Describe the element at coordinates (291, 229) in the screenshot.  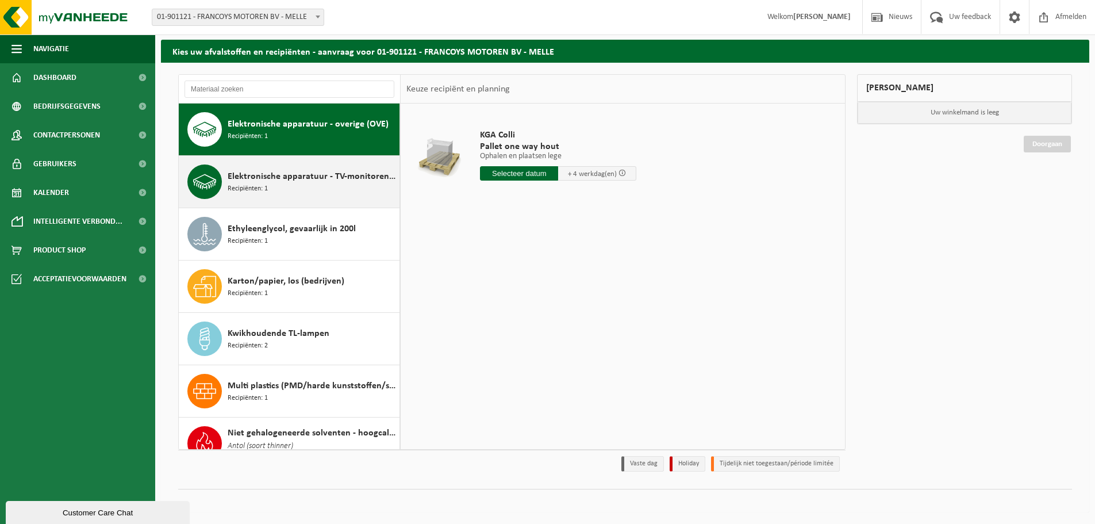
I see `span: Ethyleenglycol, gevaarlijk in 200l` at that location.